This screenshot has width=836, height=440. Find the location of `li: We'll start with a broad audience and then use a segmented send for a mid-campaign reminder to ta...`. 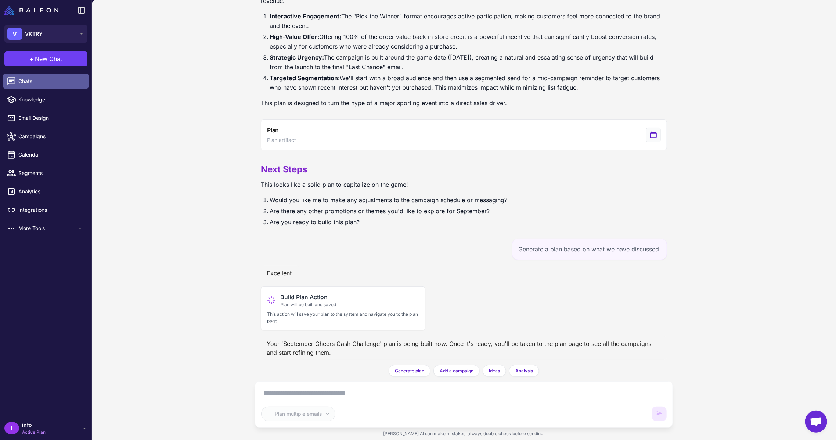

li: We'll start with a broad audience and then use a segmented send for a mid-campaign reminder to ta... is located at coordinates (468, 83).